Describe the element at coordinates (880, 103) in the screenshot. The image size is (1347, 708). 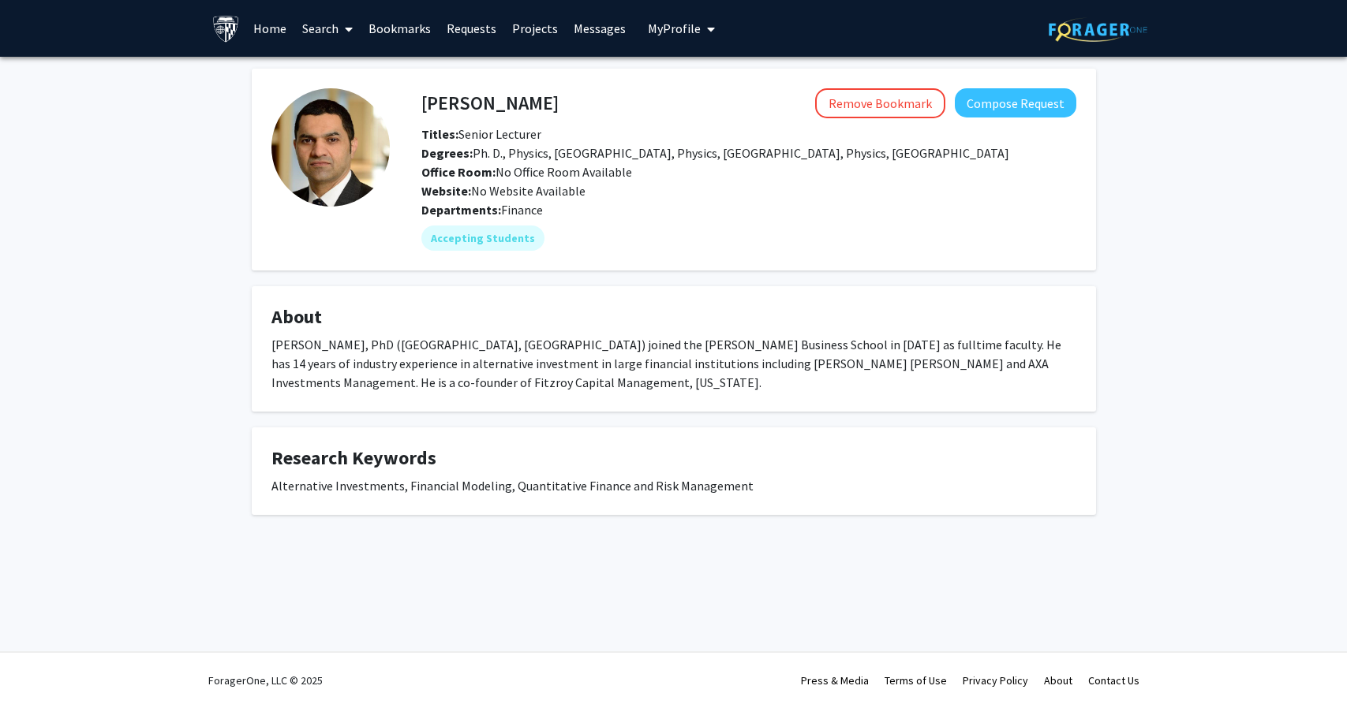
I see `button: Remove Bookmark` at that location.